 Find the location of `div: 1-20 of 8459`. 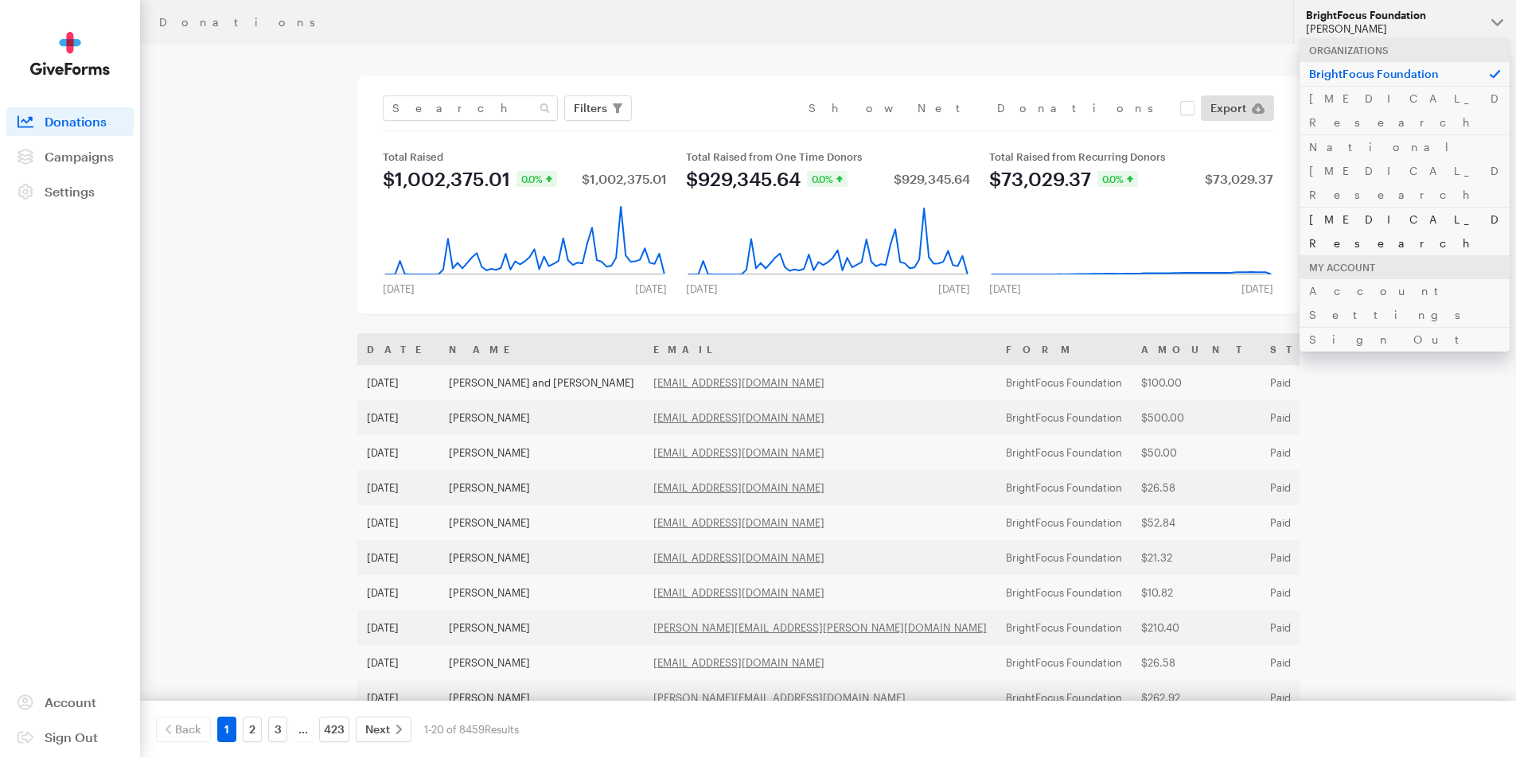

div: 1-20 of 8459 is located at coordinates (471, 730).